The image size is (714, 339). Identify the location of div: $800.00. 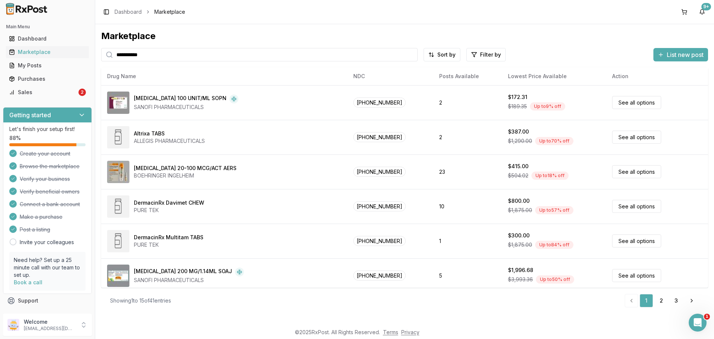
(519, 201).